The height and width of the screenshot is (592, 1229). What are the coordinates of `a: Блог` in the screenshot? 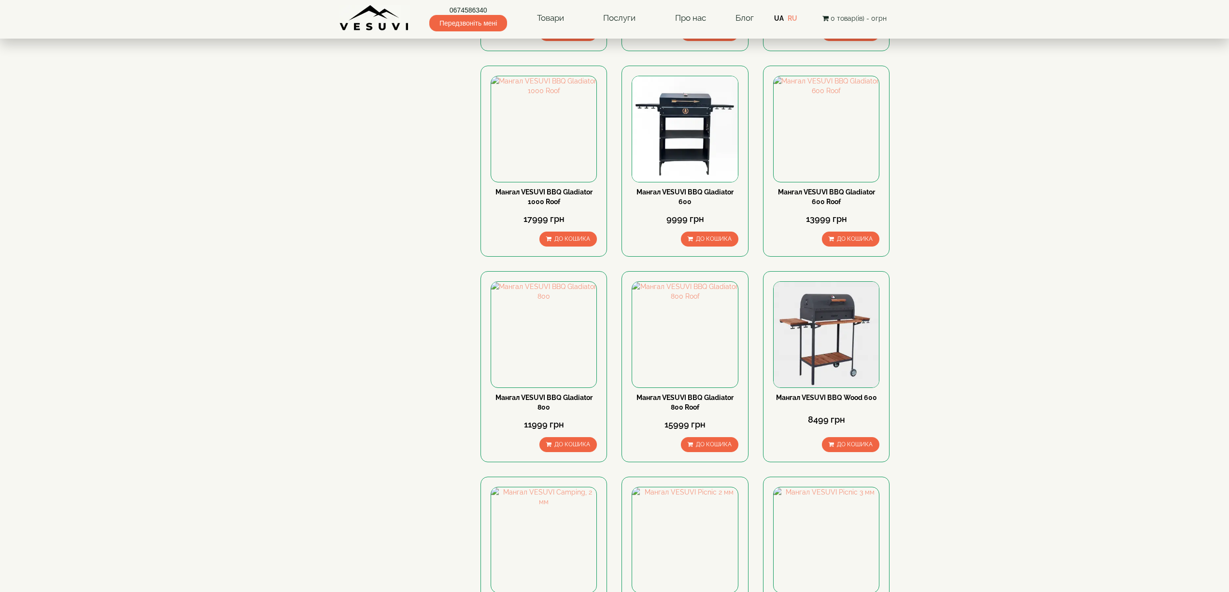 It's located at (744, 18).